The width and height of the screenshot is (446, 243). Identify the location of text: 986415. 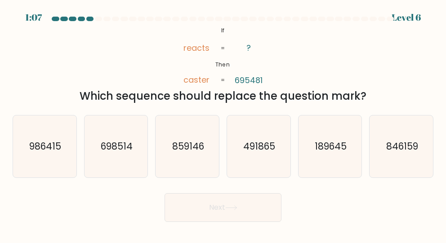
(45, 146).